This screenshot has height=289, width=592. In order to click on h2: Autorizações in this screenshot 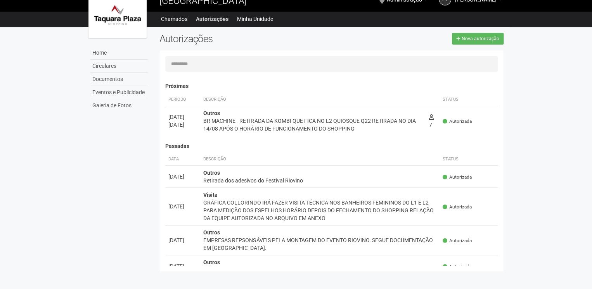, I will do `click(242, 39)`.